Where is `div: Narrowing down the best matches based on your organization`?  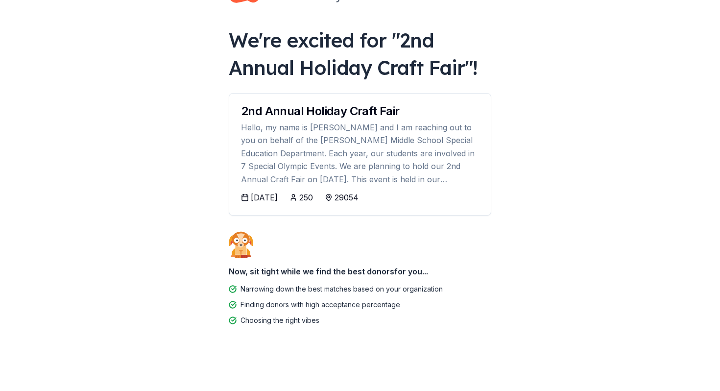
div: Narrowing down the best matches based on your organization is located at coordinates (341, 289).